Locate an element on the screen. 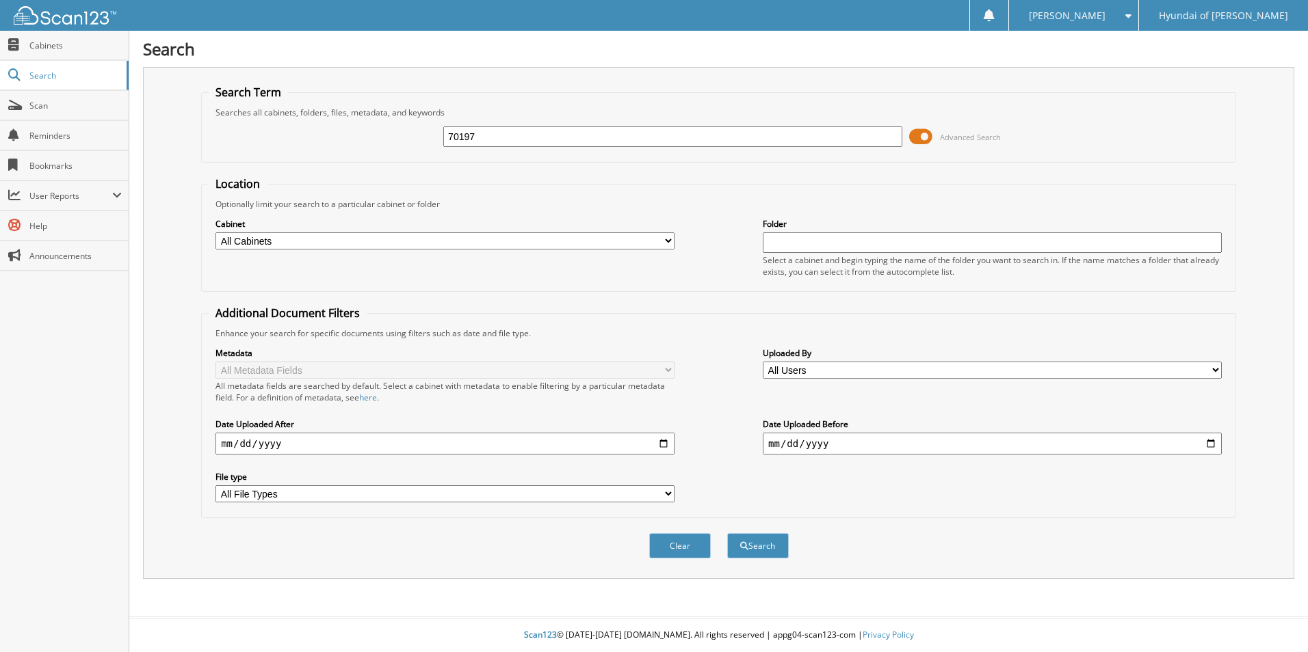 The image size is (1308, 652). a: Privacy Policy is located at coordinates (888, 635).